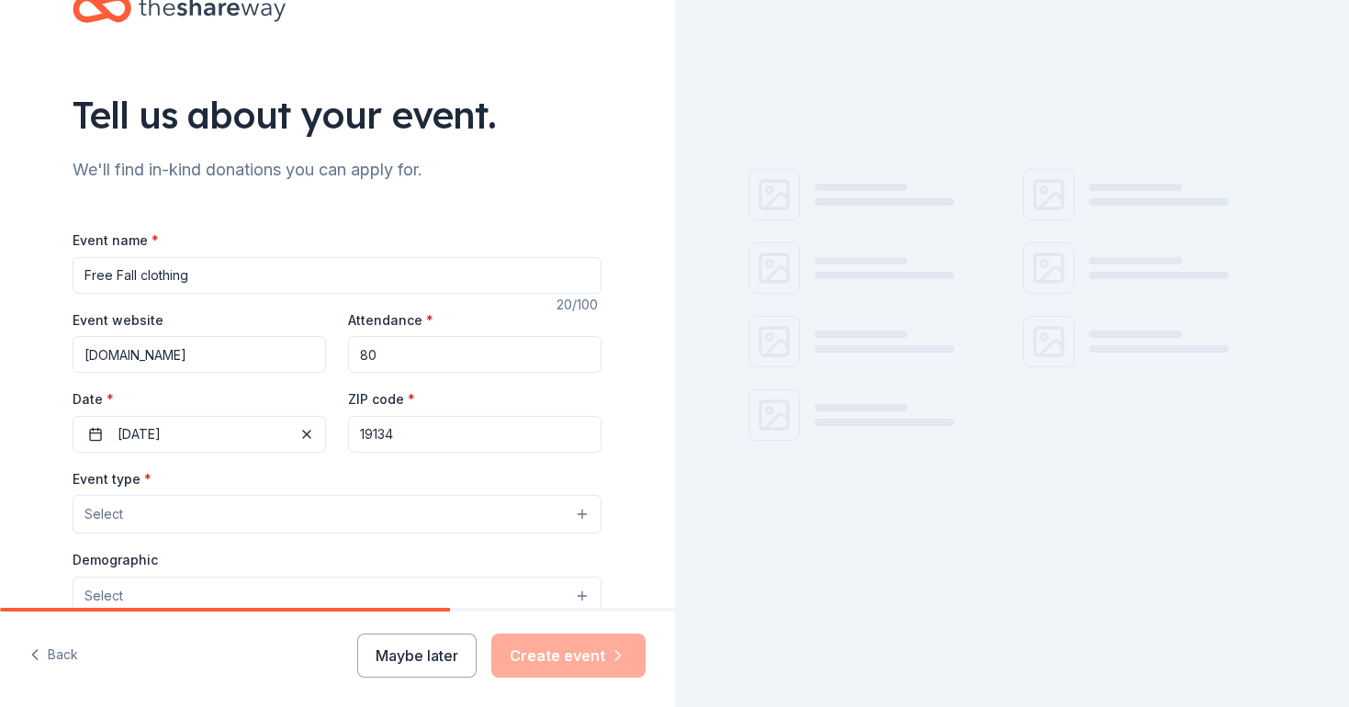 The image size is (1349, 707). Describe the element at coordinates (417, 655) in the screenshot. I see `button: Maybe later` at that location.